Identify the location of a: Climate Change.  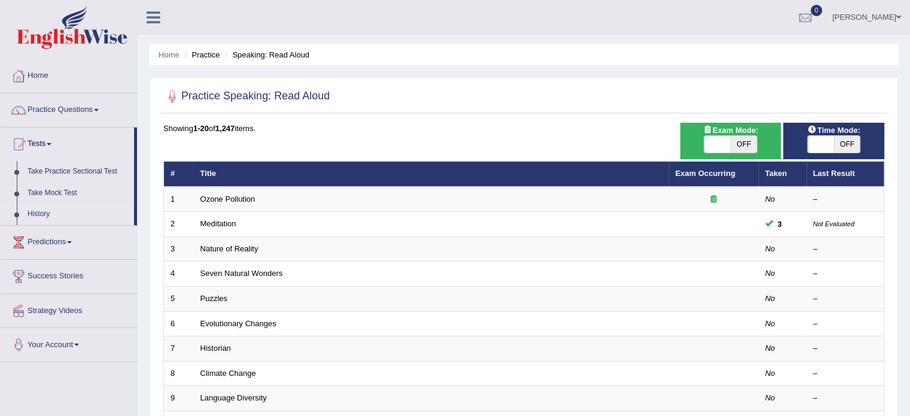
(228, 373).